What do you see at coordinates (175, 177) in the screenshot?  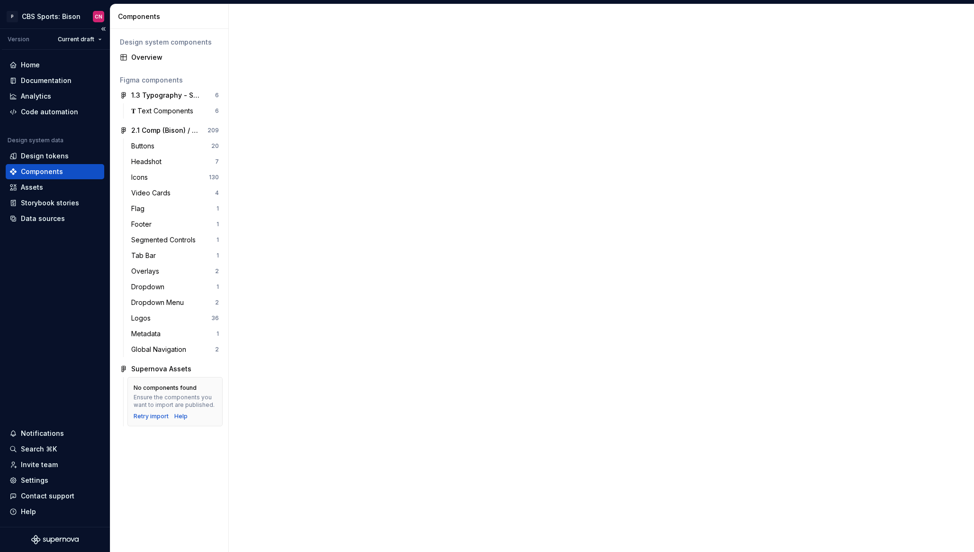 I see `a: Icons130` at bounding box center [175, 177].